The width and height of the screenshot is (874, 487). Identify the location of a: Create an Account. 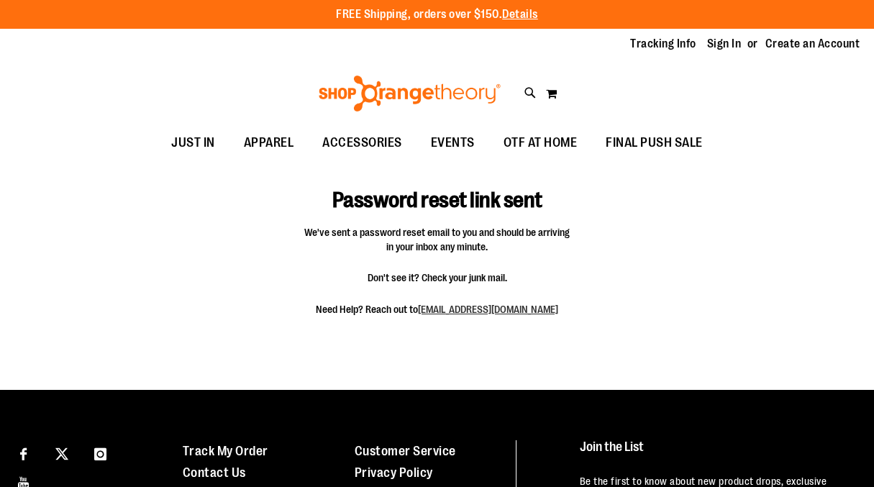
(813, 44).